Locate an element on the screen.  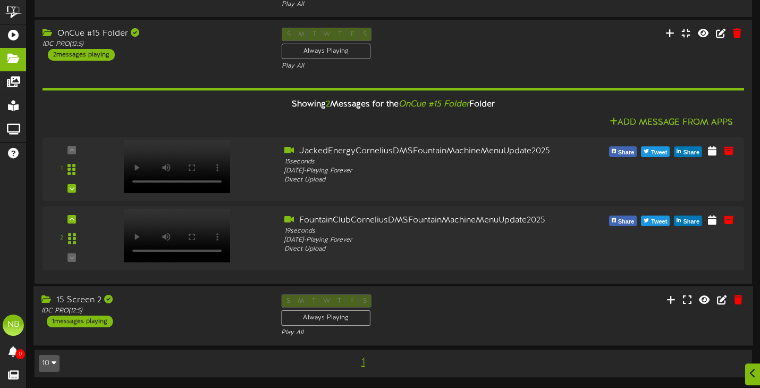
div: 19 seconds is located at coordinates (423, 231).